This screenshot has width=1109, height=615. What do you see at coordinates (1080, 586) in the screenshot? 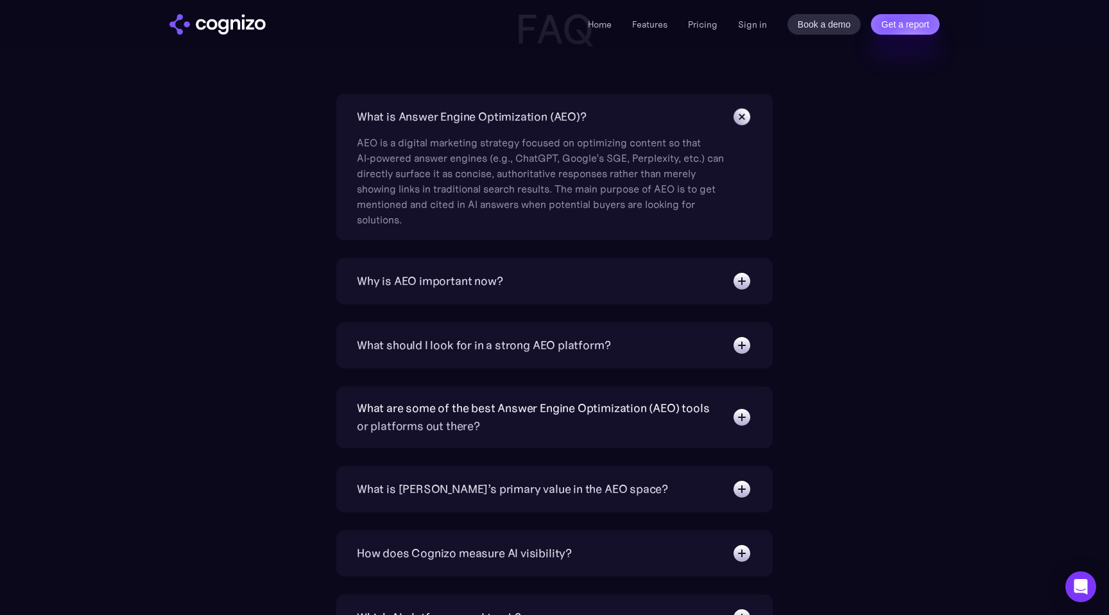
I see `div: Open Intercom Messenger` at bounding box center [1080, 586].